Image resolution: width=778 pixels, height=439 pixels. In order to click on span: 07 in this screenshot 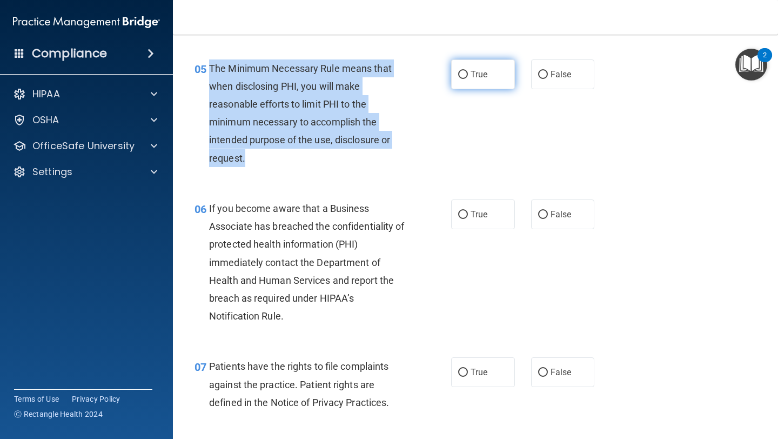, I will do `click(201, 367)`.